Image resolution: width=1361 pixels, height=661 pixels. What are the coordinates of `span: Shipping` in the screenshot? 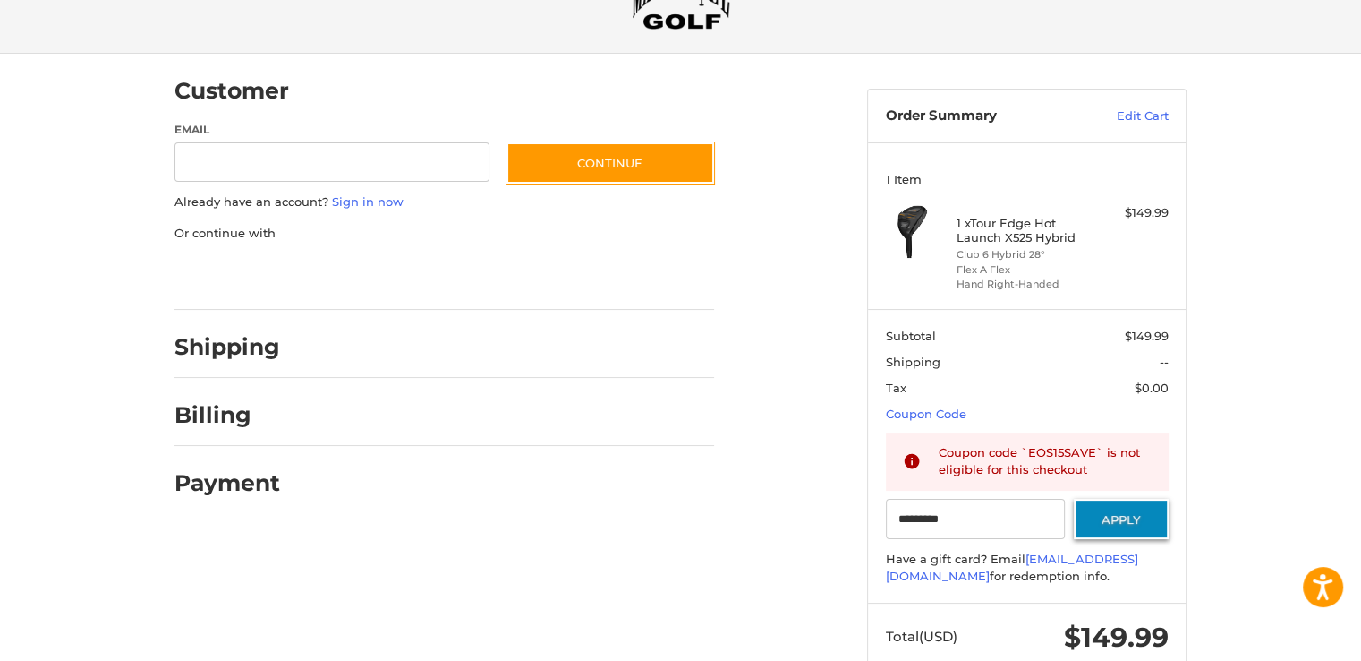 It's located at (913, 362).